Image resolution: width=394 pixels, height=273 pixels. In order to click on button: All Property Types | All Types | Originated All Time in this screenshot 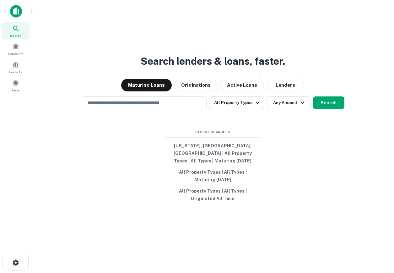, I will do `click(213, 195)`.